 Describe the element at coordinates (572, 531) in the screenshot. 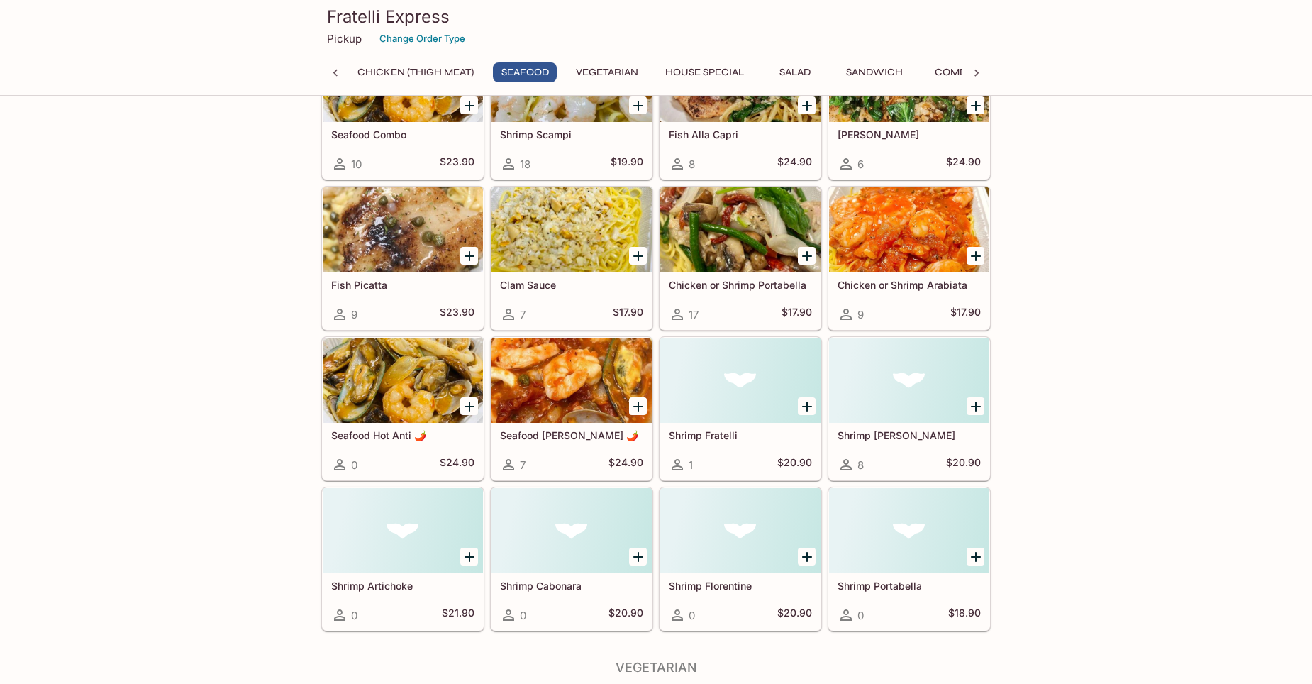

I see `div: Shrimp Cabonara` at that location.